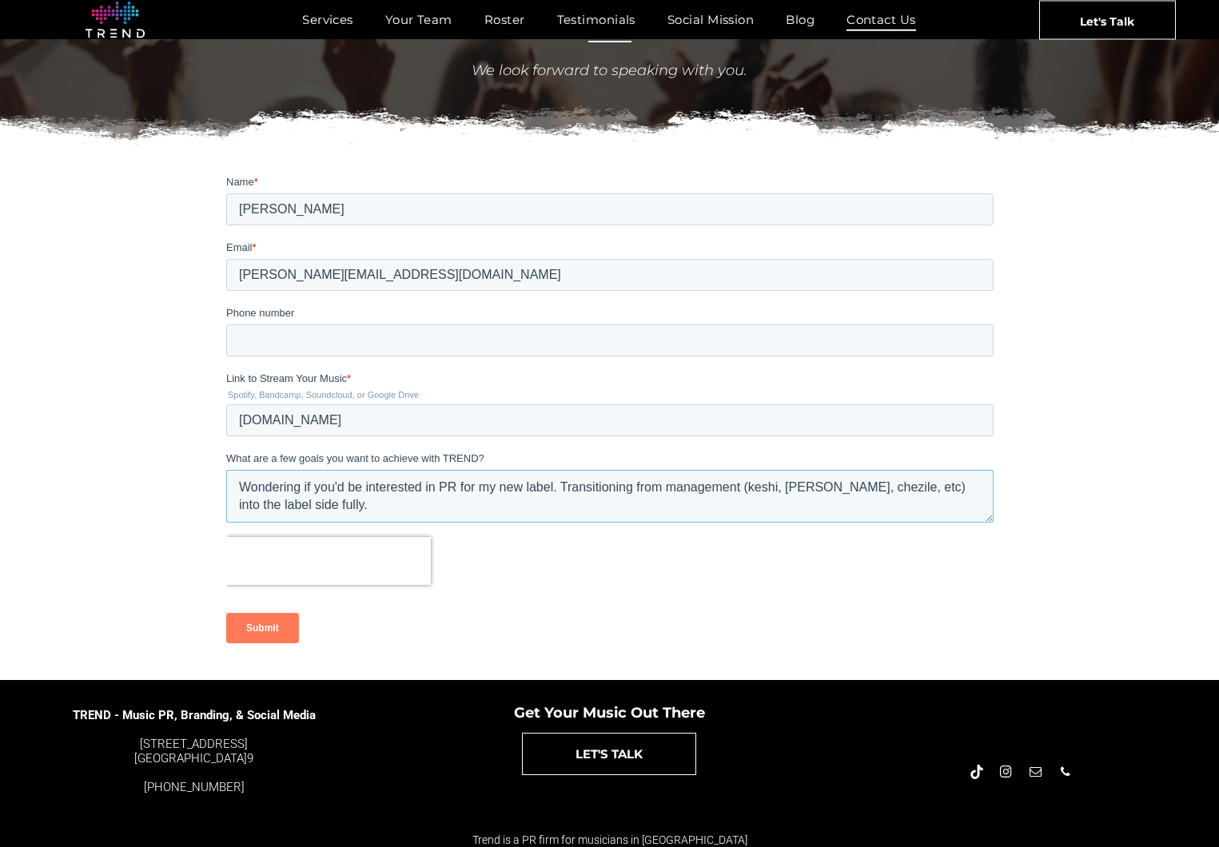  I want to click on div: We look forward to speaking with you., so click(610, 70).